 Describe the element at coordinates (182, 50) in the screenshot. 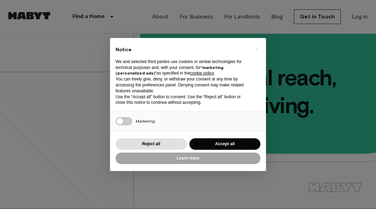

I see `h2: Notice` at that location.